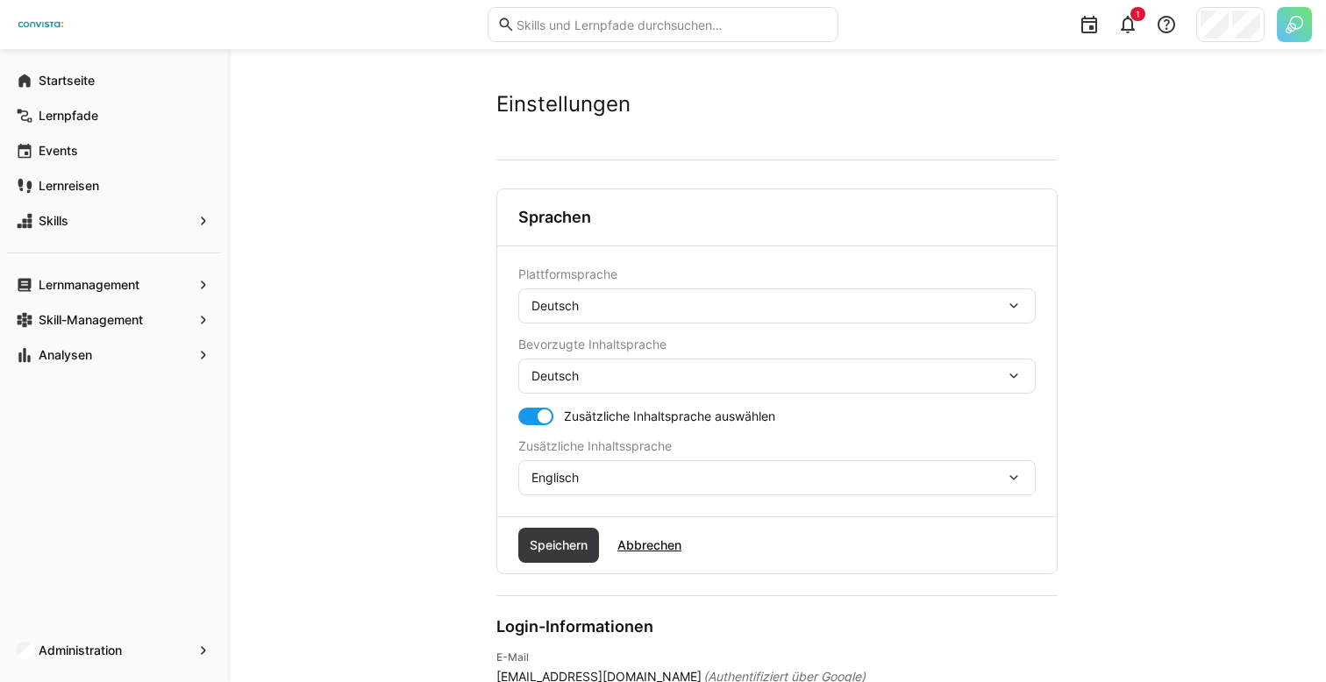  I want to click on h3: Login-Informationen, so click(574, 627).